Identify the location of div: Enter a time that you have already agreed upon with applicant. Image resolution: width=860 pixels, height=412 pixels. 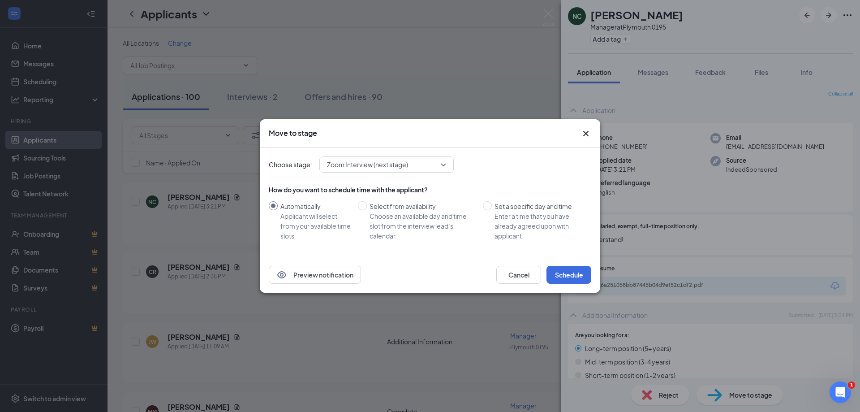
(540, 226).